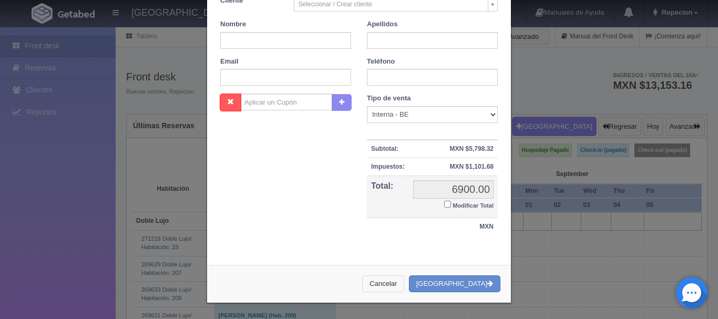 The height and width of the screenshot is (319, 718). What do you see at coordinates (388, 149) in the screenshot?
I see `th: Subtotal:` at bounding box center [388, 149].